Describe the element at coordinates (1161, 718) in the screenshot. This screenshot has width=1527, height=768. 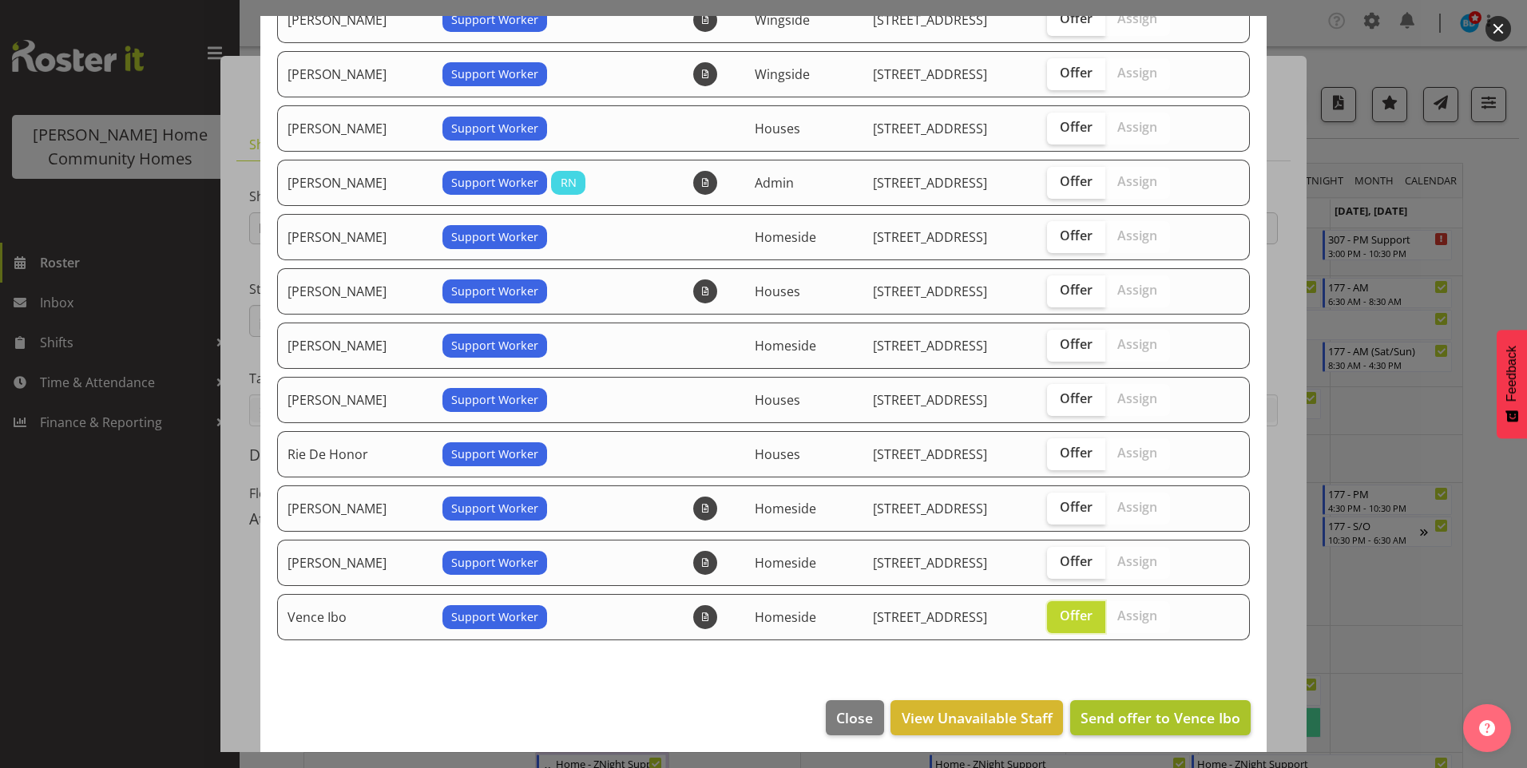
I see `button: Send offer to Vence Ibo` at that location.